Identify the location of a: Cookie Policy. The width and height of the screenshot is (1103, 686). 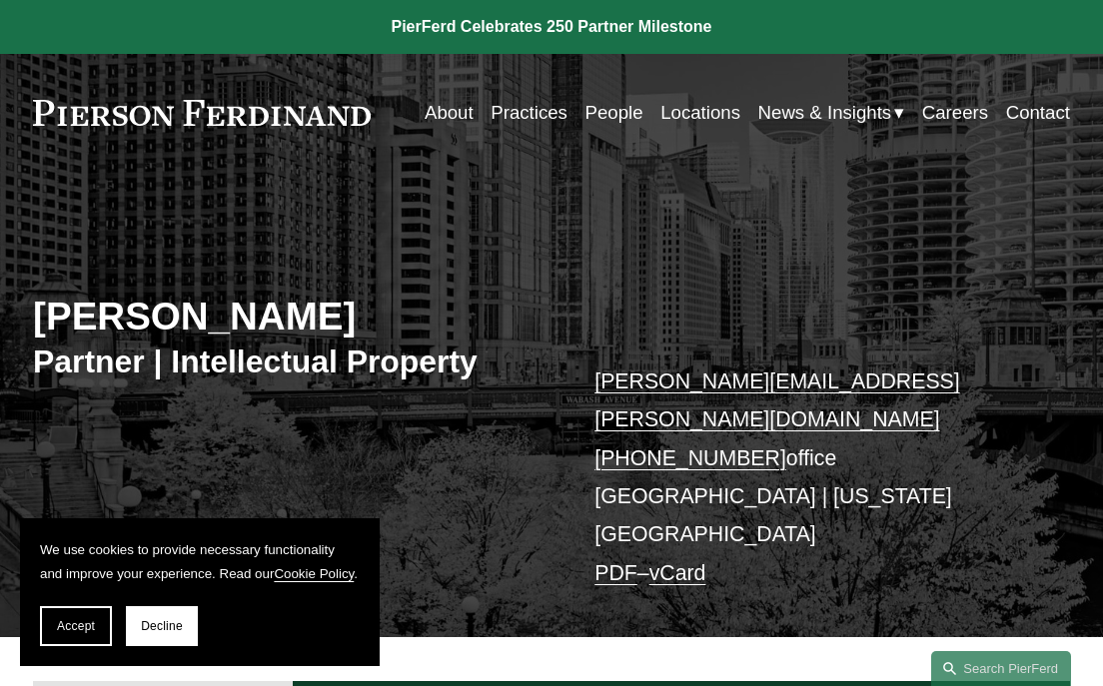
(314, 573).